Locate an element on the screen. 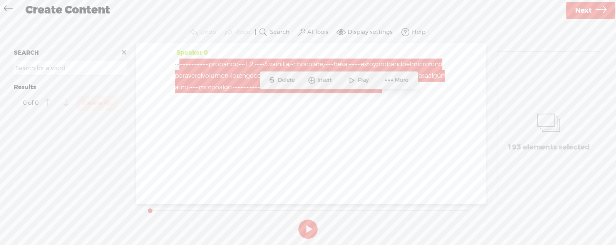 The width and height of the screenshot is (616, 245). span: Delete is located at coordinates (287, 80).